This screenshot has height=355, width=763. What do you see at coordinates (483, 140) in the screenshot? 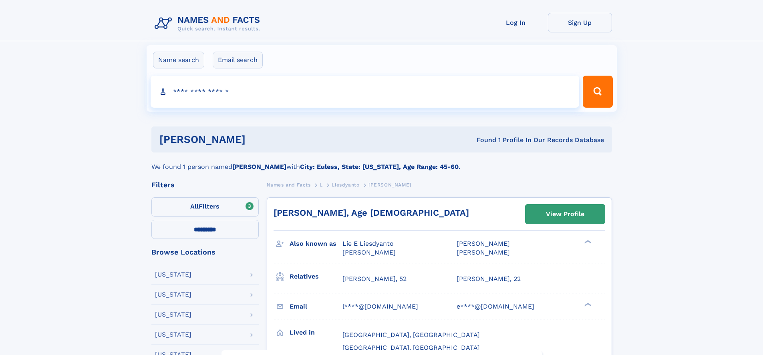
I see `div: Found 1 Profile In Our Records Database` at bounding box center [483, 140].